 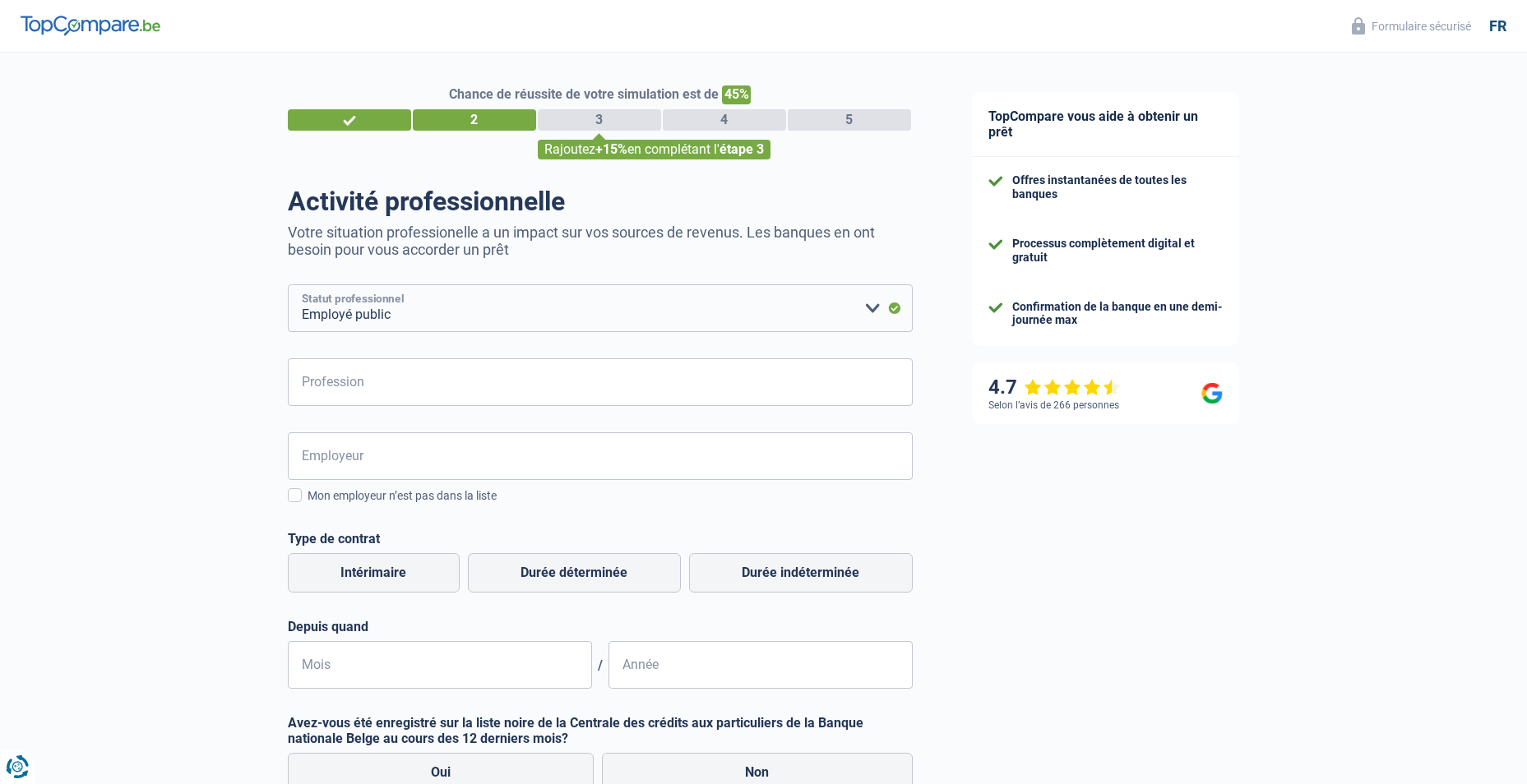 What do you see at coordinates (724, 120) in the screenshot?
I see `div: 4` at bounding box center [724, 120].